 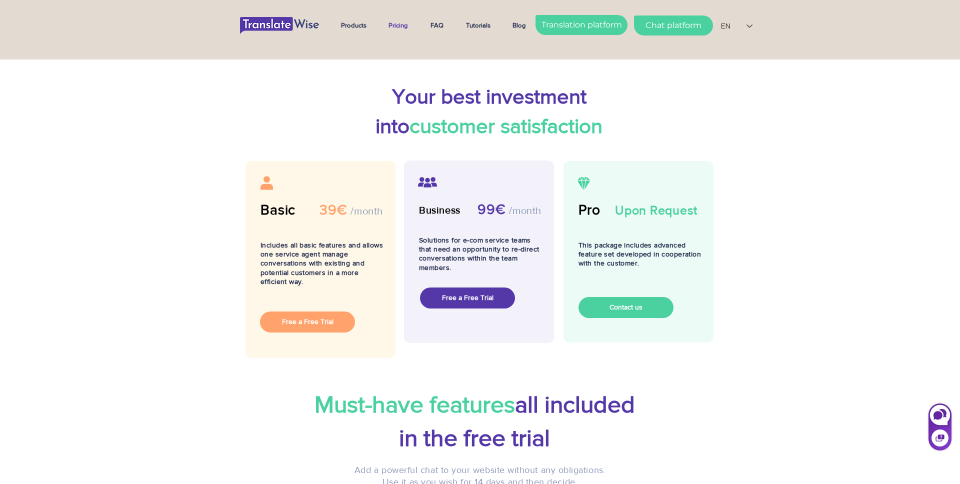 I want to click on span: Translation platform, so click(x=582, y=25).